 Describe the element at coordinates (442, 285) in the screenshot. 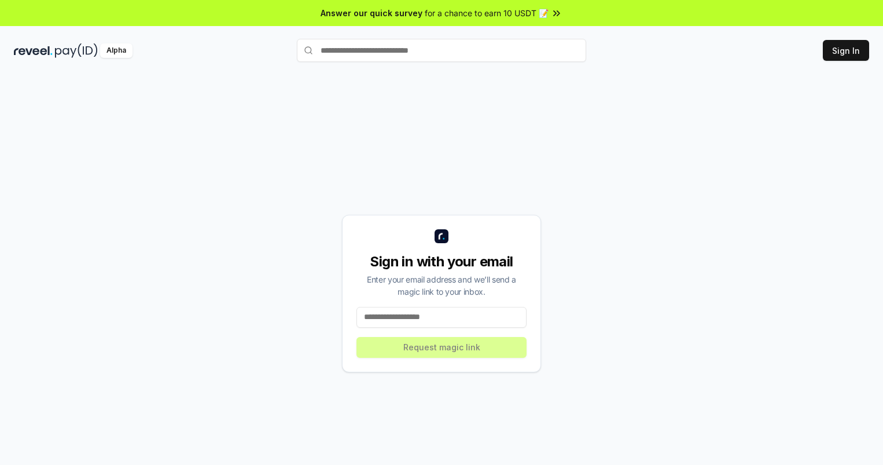

I see `div: Enter your email address and we’ll send a magic link to your inbox.` at that location.